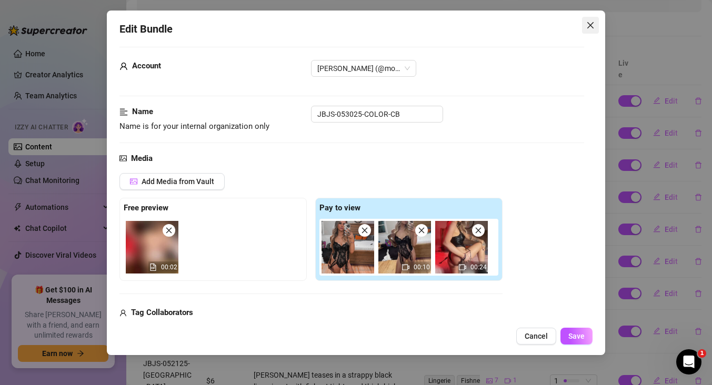 This screenshot has height=385, width=712. I want to click on div: 00:10, so click(405, 247).